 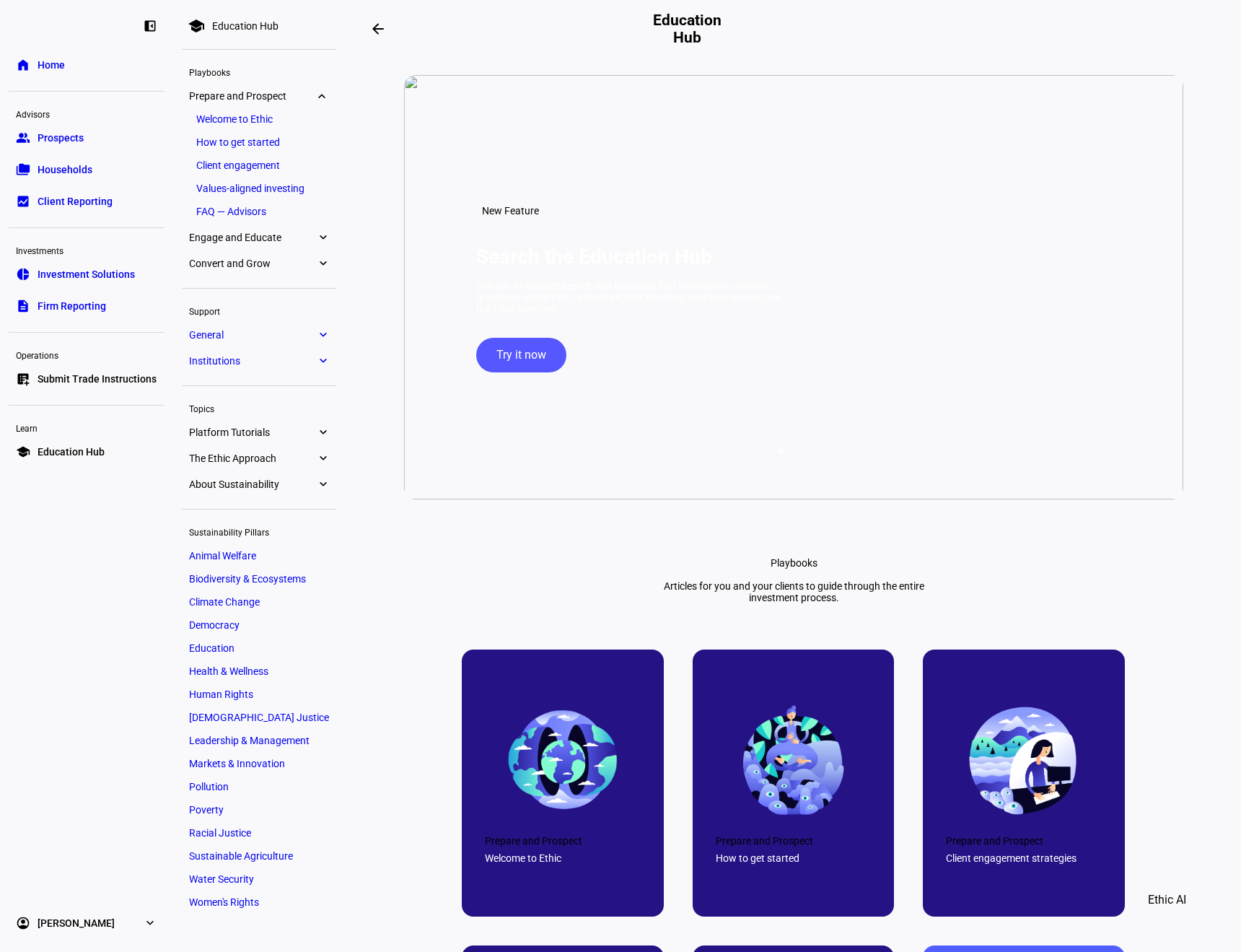 I want to click on span: Democracy, so click(x=214, y=624).